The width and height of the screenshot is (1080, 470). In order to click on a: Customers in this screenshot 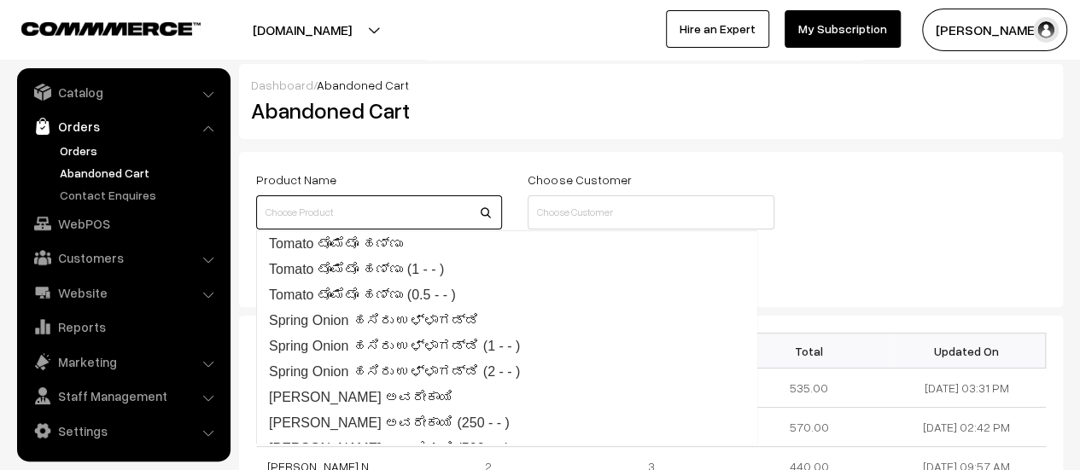, I will do `click(123, 258)`.